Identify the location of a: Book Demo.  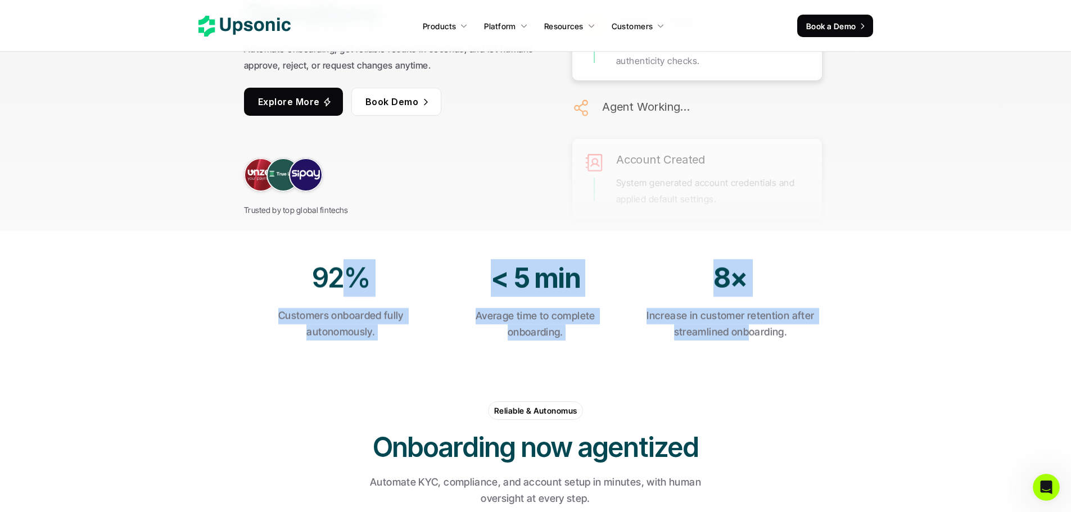
(396, 102).